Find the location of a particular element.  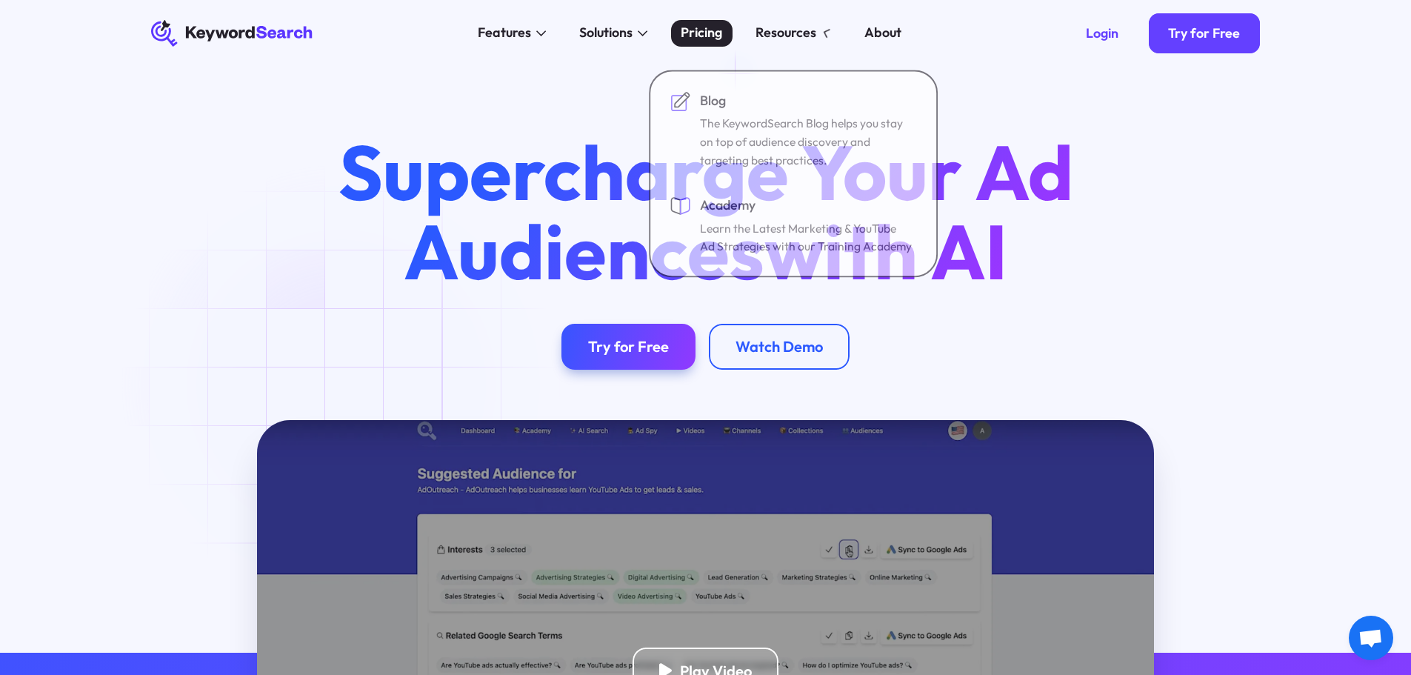

nav: Resources is located at coordinates (794, 173).